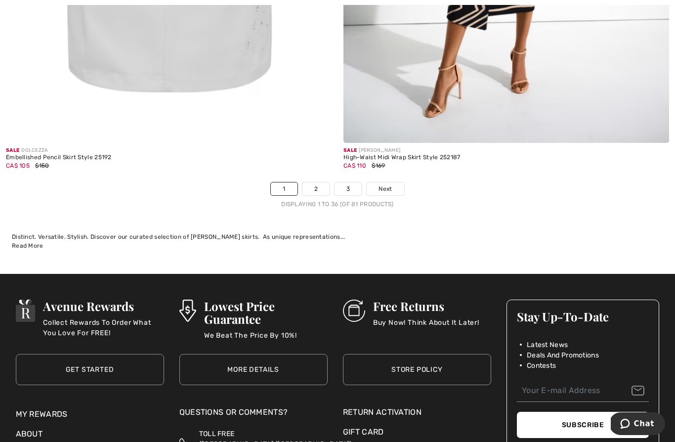 This screenshot has width=675, height=442. I want to click on a: Gift Card, so click(417, 432).